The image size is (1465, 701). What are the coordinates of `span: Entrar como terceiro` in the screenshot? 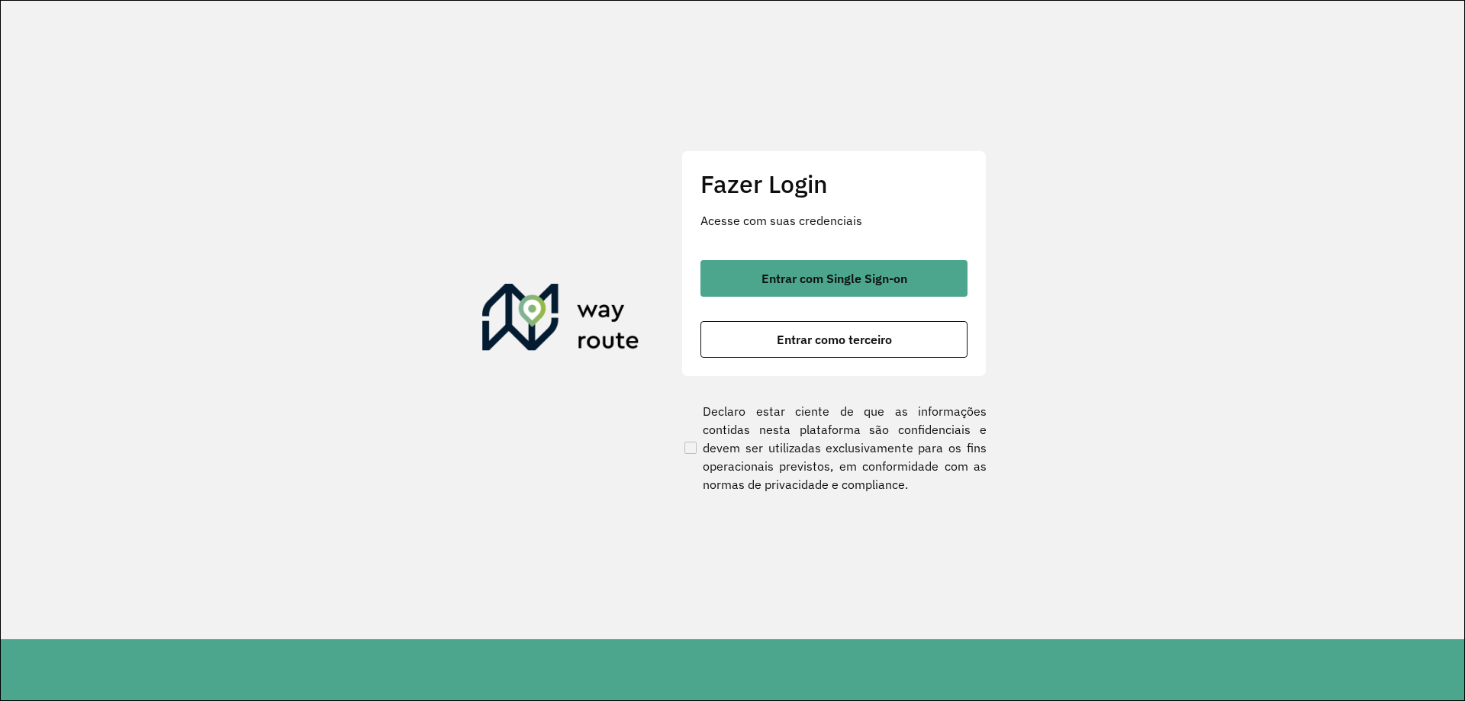 It's located at (834, 340).